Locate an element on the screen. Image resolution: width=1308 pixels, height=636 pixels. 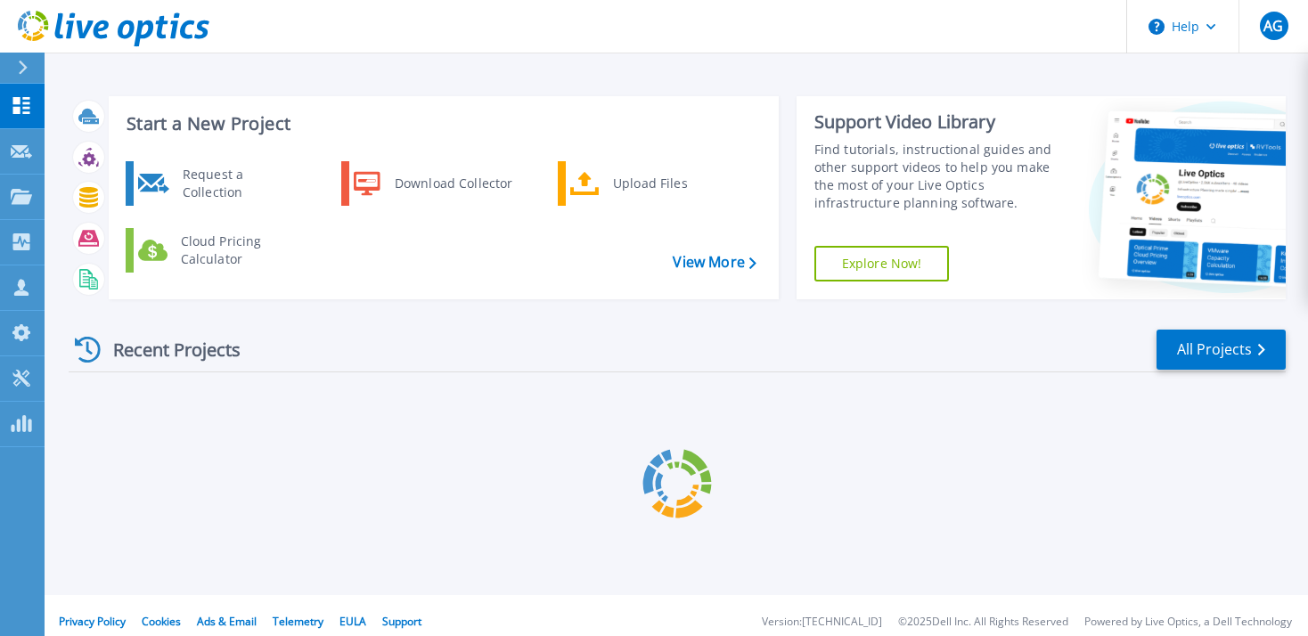
div: Request a Collection is located at coordinates (239, 184).